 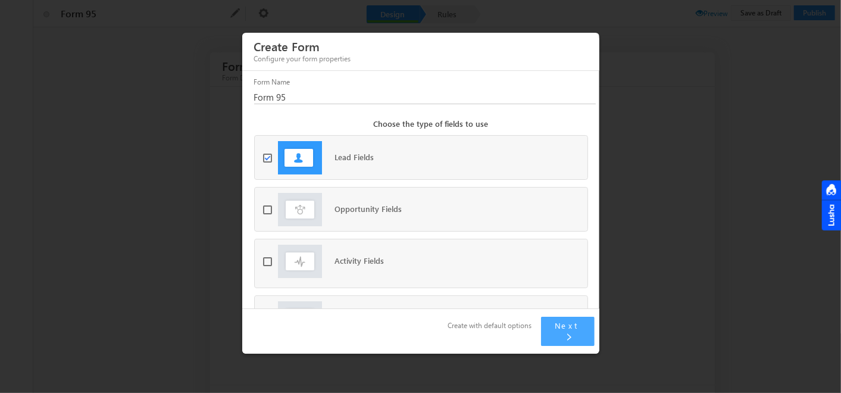 I want to click on div: Choose the type of fields to use, so click(x=431, y=127).